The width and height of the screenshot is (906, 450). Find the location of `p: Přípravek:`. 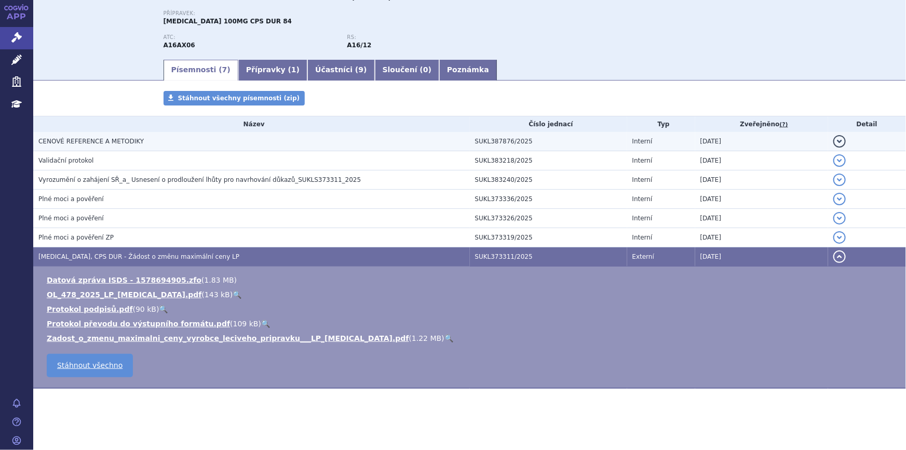

p: Přípravek: is located at coordinates (347, 14).